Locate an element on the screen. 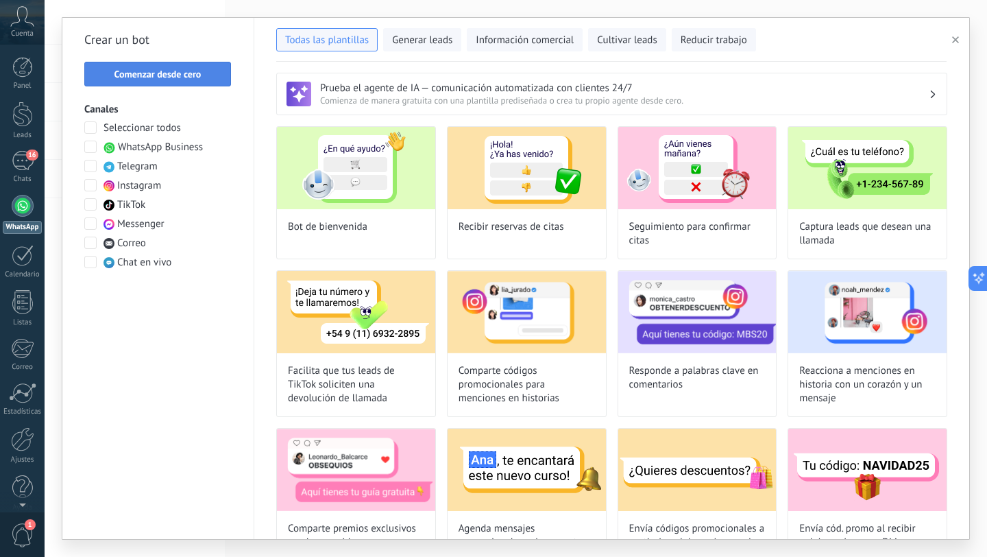 This screenshot has width=987, height=557. span: Seguimiento para confirmar citas is located at coordinates (697, 234).